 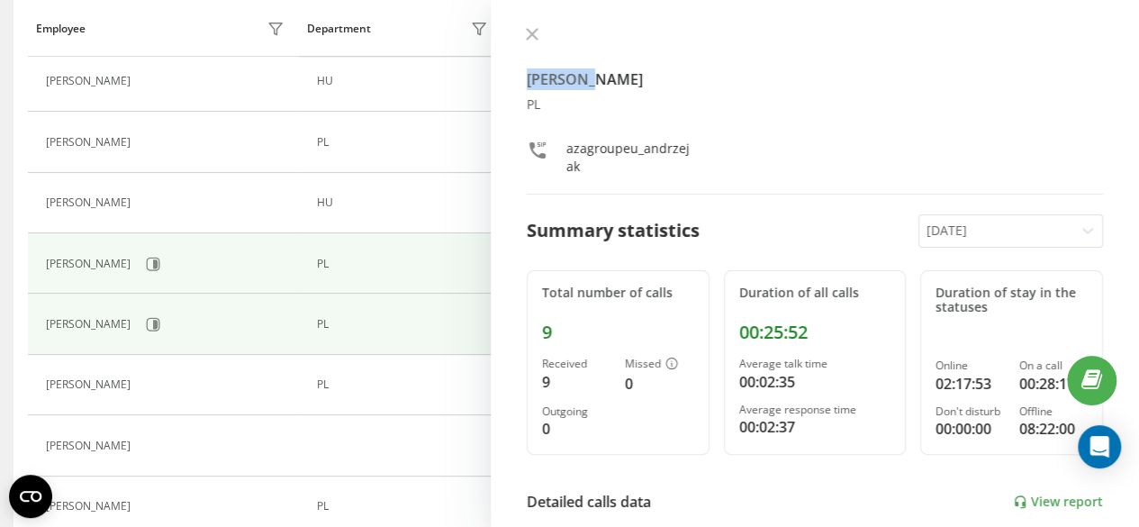 I want to click on div: 00:28:17, so click(x=1053, y=384).